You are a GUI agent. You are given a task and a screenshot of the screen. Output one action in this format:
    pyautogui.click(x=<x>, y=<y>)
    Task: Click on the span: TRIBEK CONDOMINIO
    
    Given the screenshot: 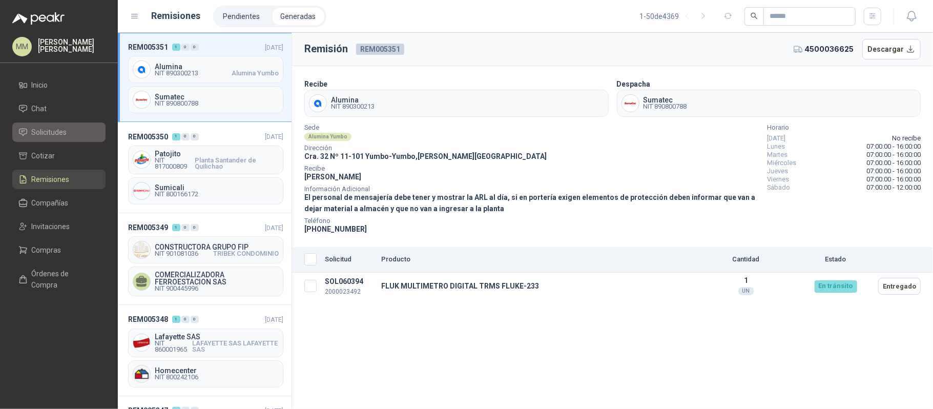 What is the action you would take?
    pyautogui.click(x=246, y=254)
    